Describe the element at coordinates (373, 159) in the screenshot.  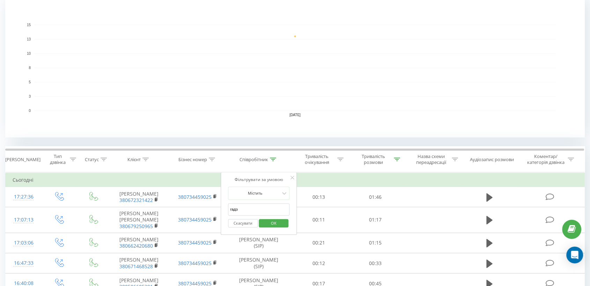
I see `div: Тривалість розмови` at that location.